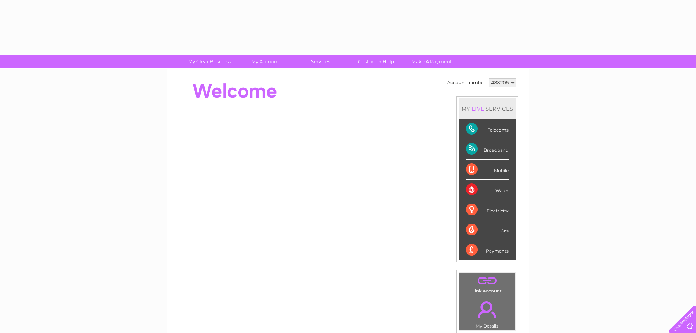  What do you see at coordinates (487, 190) in the screenshot?
I see `div: Water` at bounding box center [487, 190].